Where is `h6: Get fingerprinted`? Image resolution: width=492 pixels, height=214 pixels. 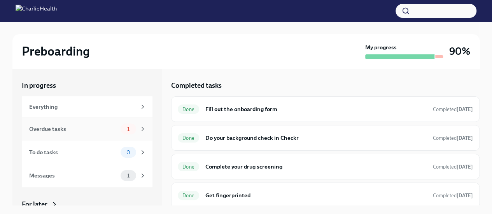
h6: Get fingerprinted is located at coordinates (316, 196).